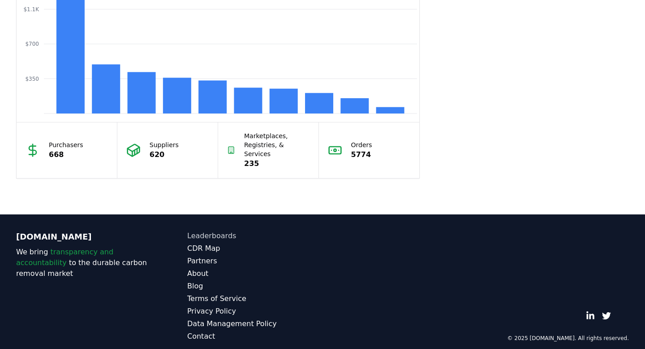 This screenshot has width=645, height=349. What do you see at coordinates (66, 145) in the screenshot?
I see `p: Purchasers` at bounding box center [66, 145].